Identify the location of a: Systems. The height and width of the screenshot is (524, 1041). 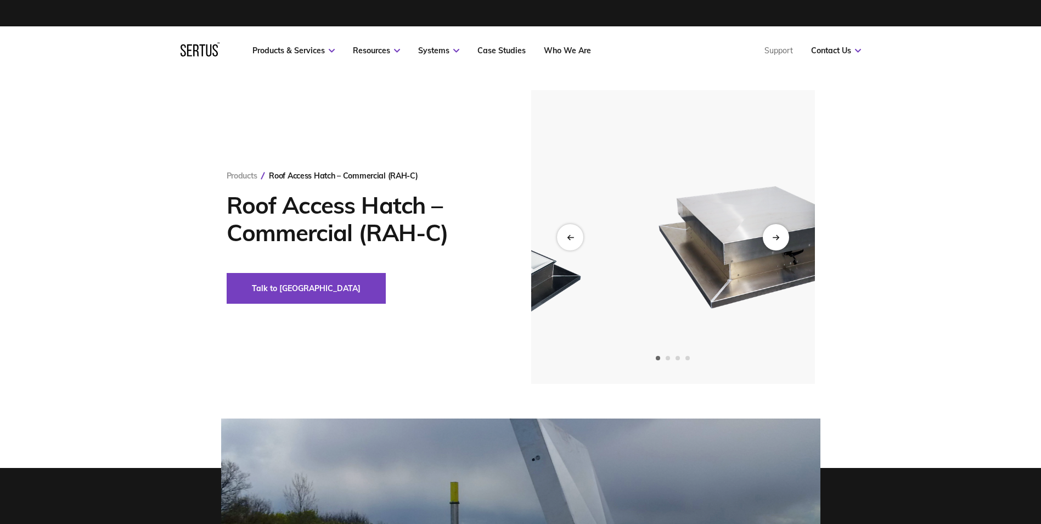
(439, 51).